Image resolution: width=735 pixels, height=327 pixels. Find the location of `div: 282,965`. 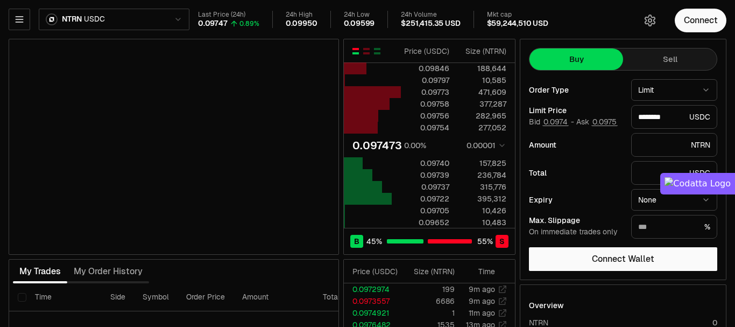

div: 282,965 is located at coordinates (482, 116).